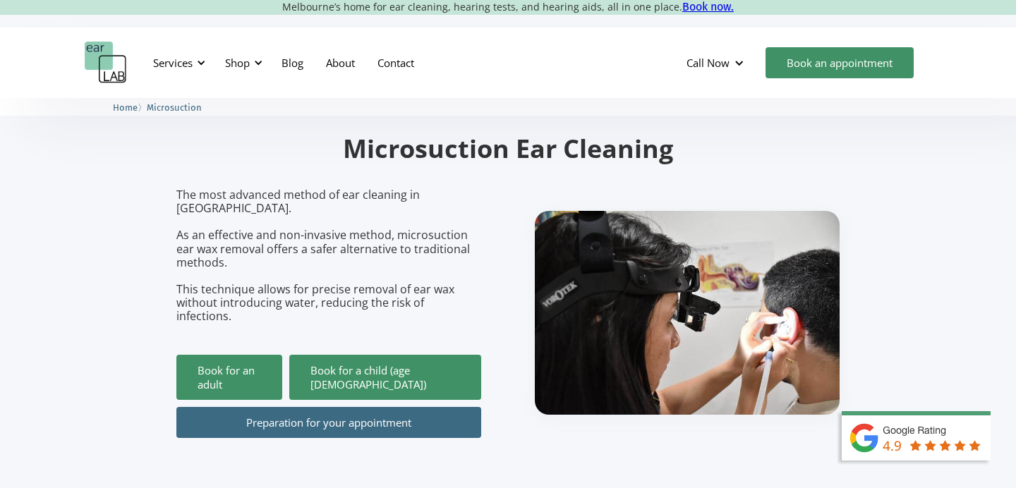 The image size is (1016, 488). Describe the element at coordinates (329, 423) in the screenshot. I see `a: Preparation for your appointment` at that location.